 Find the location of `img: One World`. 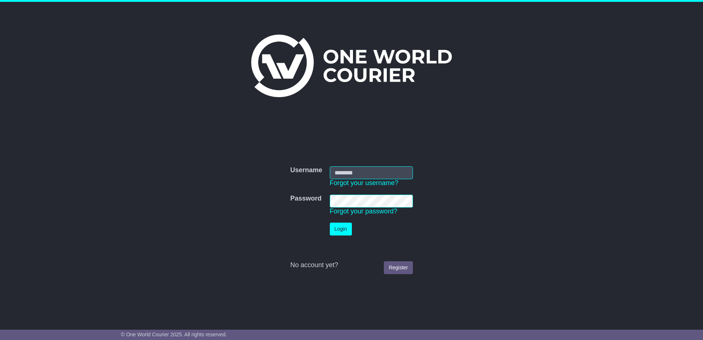

img: One World is located at coordinates (351, 66).